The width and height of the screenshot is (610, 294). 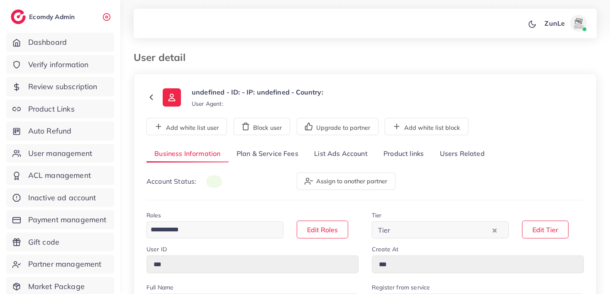 I want to click on a: Partner management, so click(x=60, y=264).